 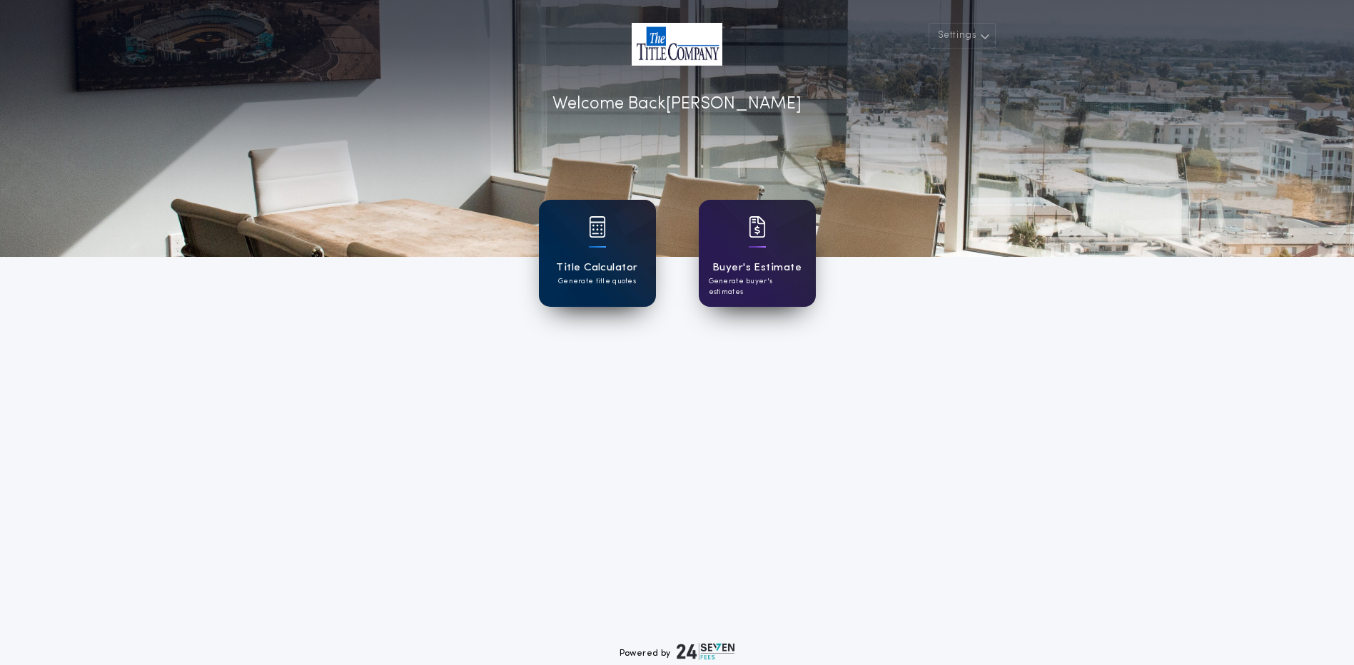 What do you see at coordinates (597, 253) in the screenshot?
I see `a: card iconTitle CalculatorGenerate title quotes` at bounding box center [597, 253].